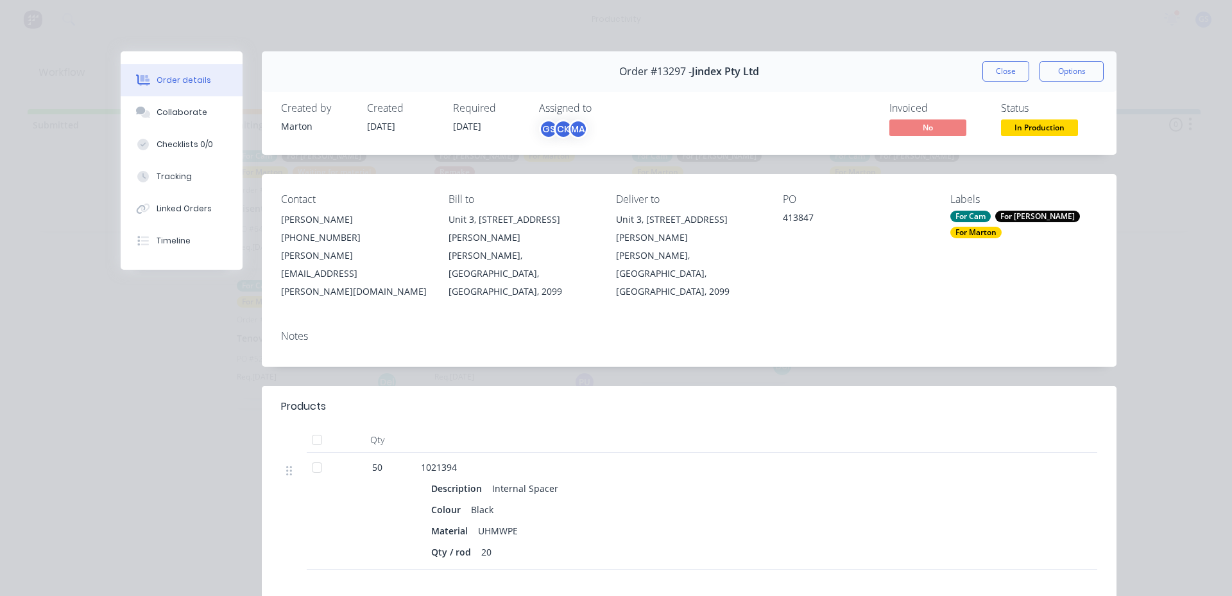 The width and height of the screenshot is (1232, 596). What do you see at coordinates (938, 108) in the screenshot?
I see `div: Invoiced` at bounding box center [938, 108].